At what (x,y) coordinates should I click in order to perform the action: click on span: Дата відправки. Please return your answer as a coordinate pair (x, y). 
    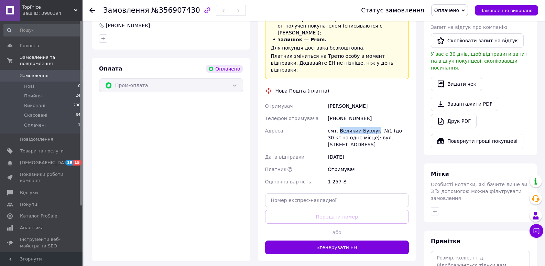
    Looking at the image, I should click on (285, 157).